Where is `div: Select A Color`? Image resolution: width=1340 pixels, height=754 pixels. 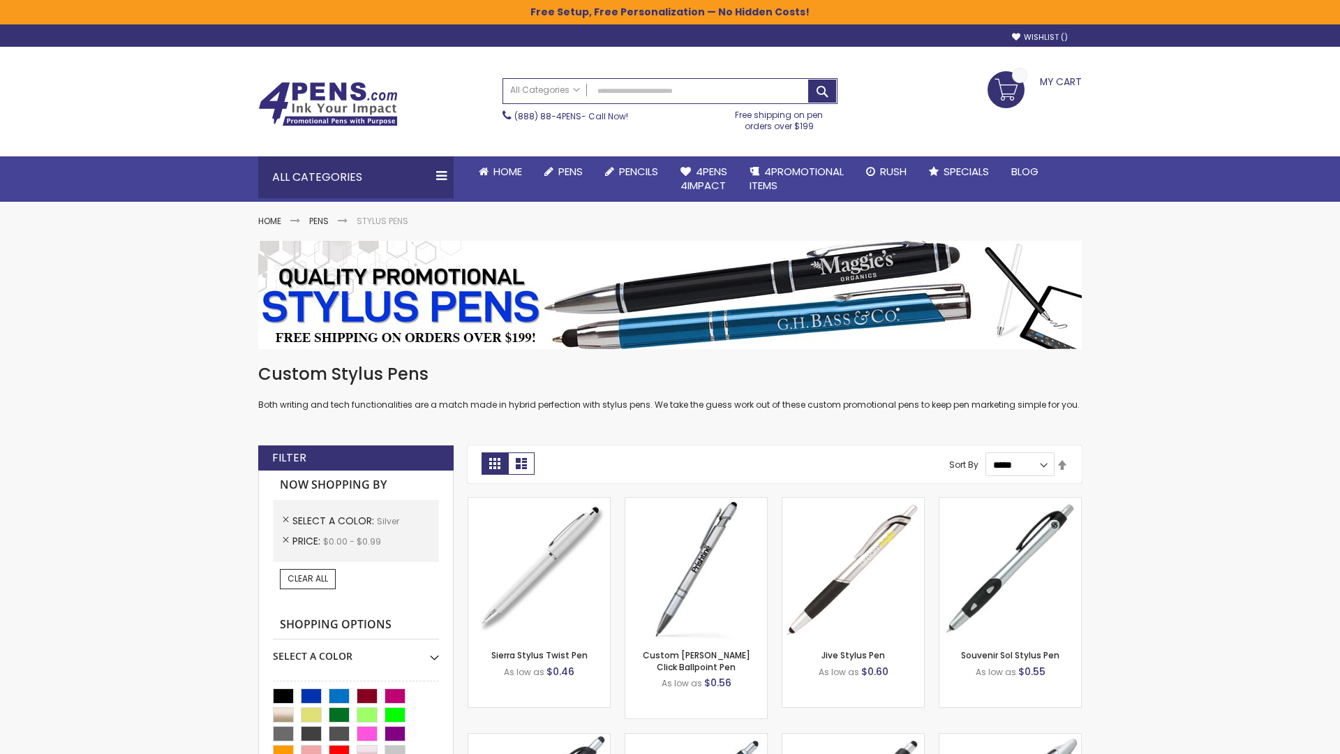
div: Select A Color is located at coordinates (356, 651).